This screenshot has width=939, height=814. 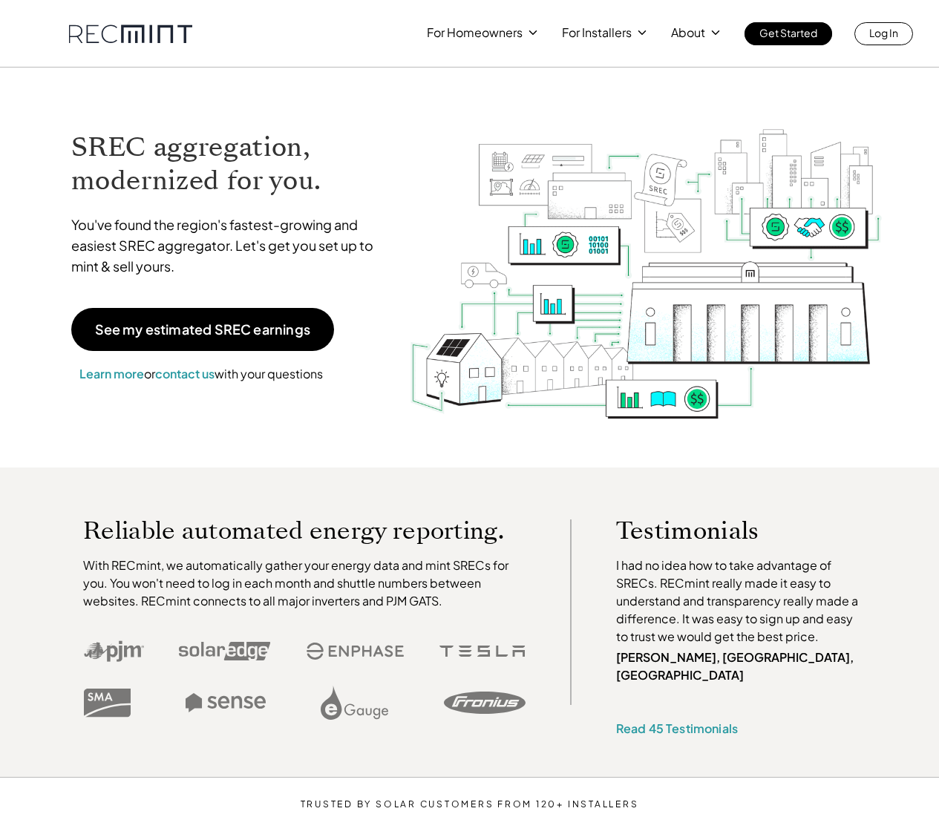 What do you see at coordinates (788, 33) in the screenshot?
I see `p: Get Started` at bounding box center [788, 33].